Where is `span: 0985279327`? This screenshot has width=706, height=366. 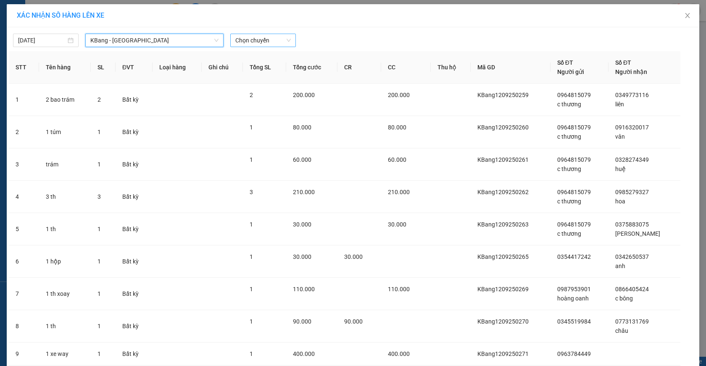
span: 0985279327 is located at coordinates (632, 192).